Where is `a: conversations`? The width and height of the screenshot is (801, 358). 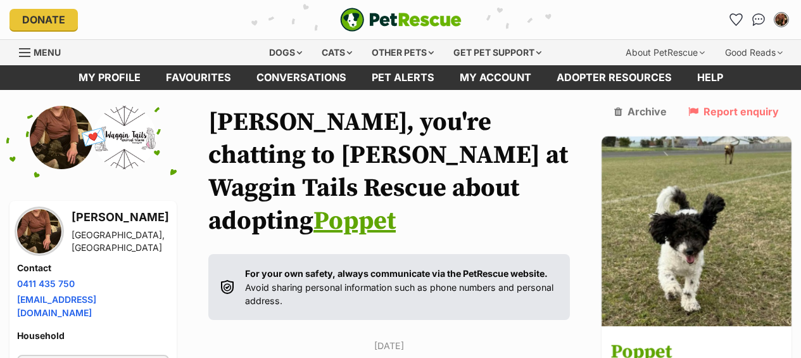 a: conversations is located at coordinates (301, 77).